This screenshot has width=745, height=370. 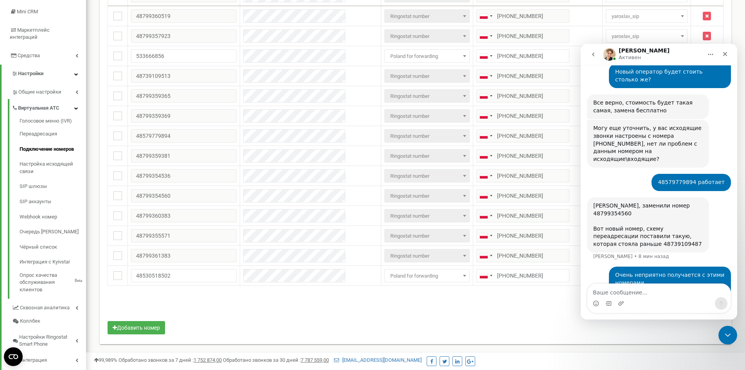 What do you see at coordinates (136, 327) in the screenshot?
I see `button: Добавить номер` at bounding box center [136, 327].